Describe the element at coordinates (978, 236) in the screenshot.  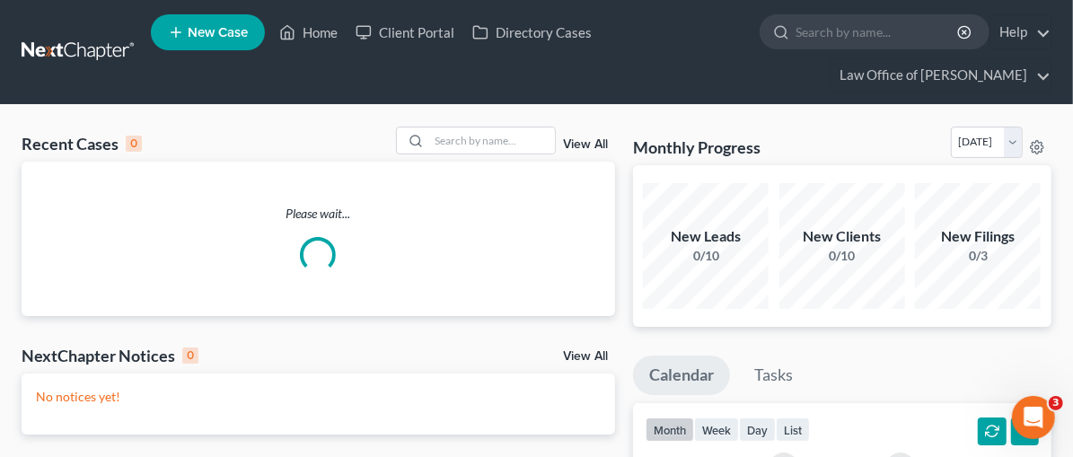
I see `div: New Filings` at that location.